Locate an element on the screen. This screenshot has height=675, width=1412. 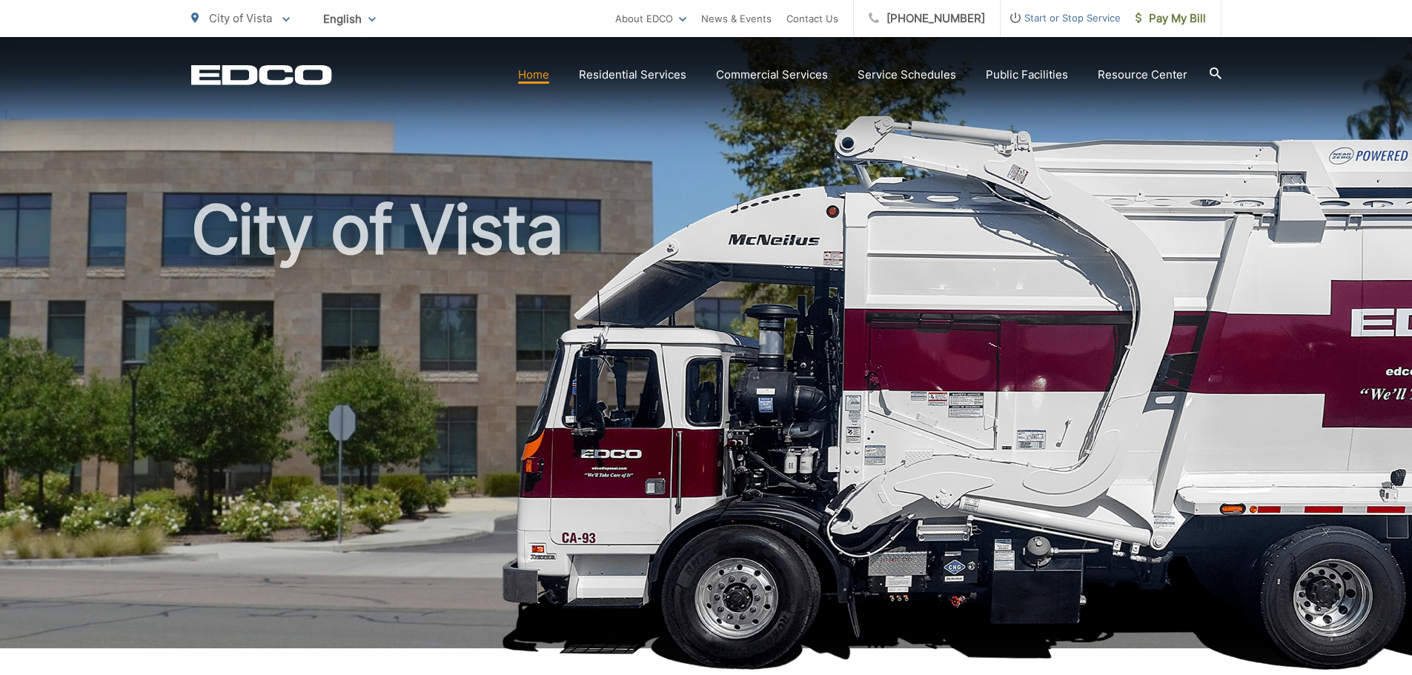
a: Public Facilities is located at coordinates (1026, 75).